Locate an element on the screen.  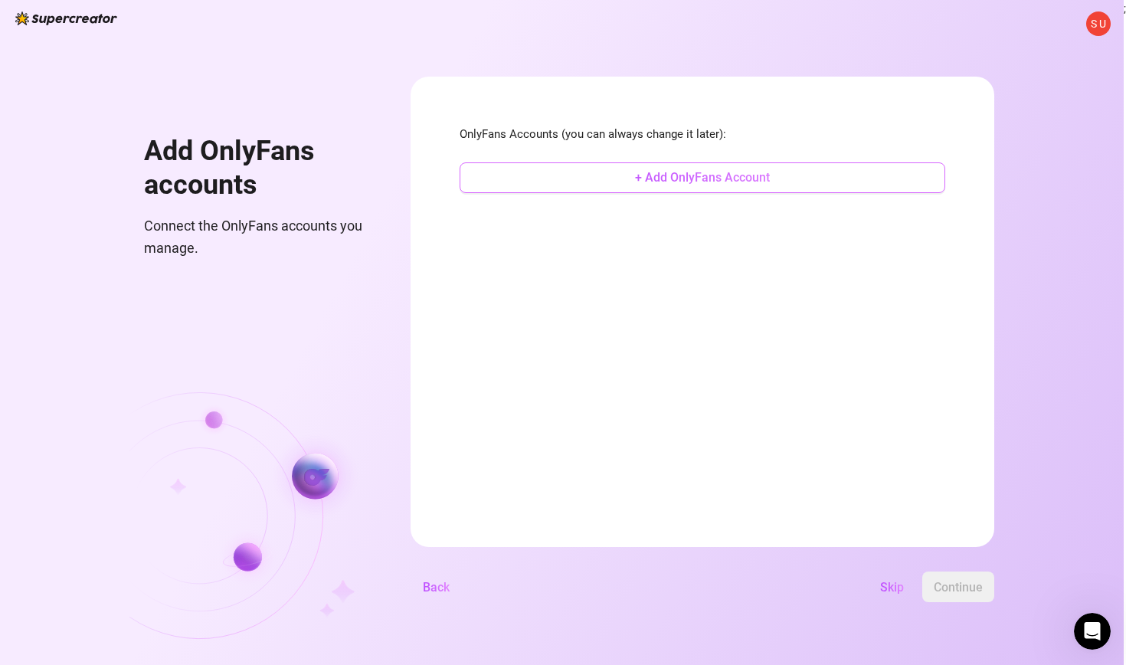
span: Skip is located at coordinates (892, 587).